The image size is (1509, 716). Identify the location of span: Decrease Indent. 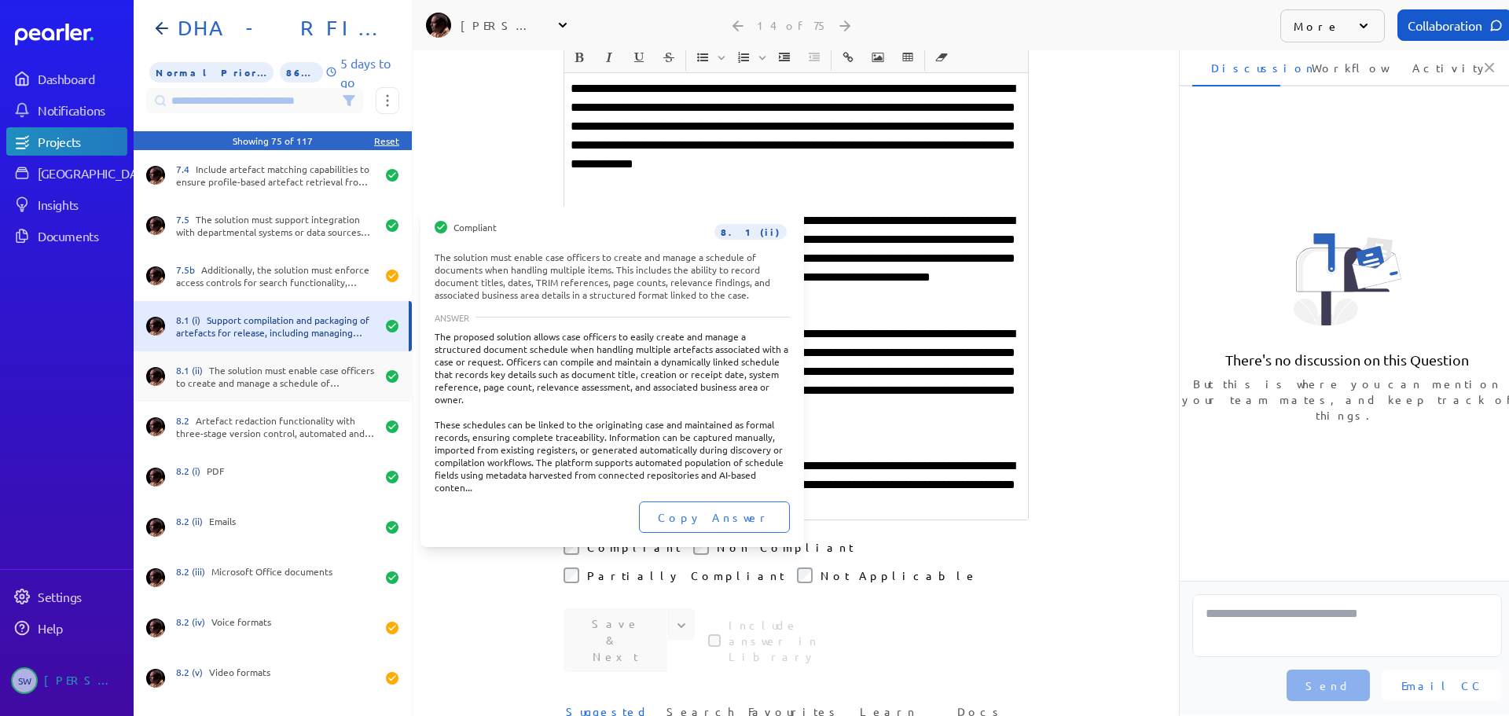
(814, 57).